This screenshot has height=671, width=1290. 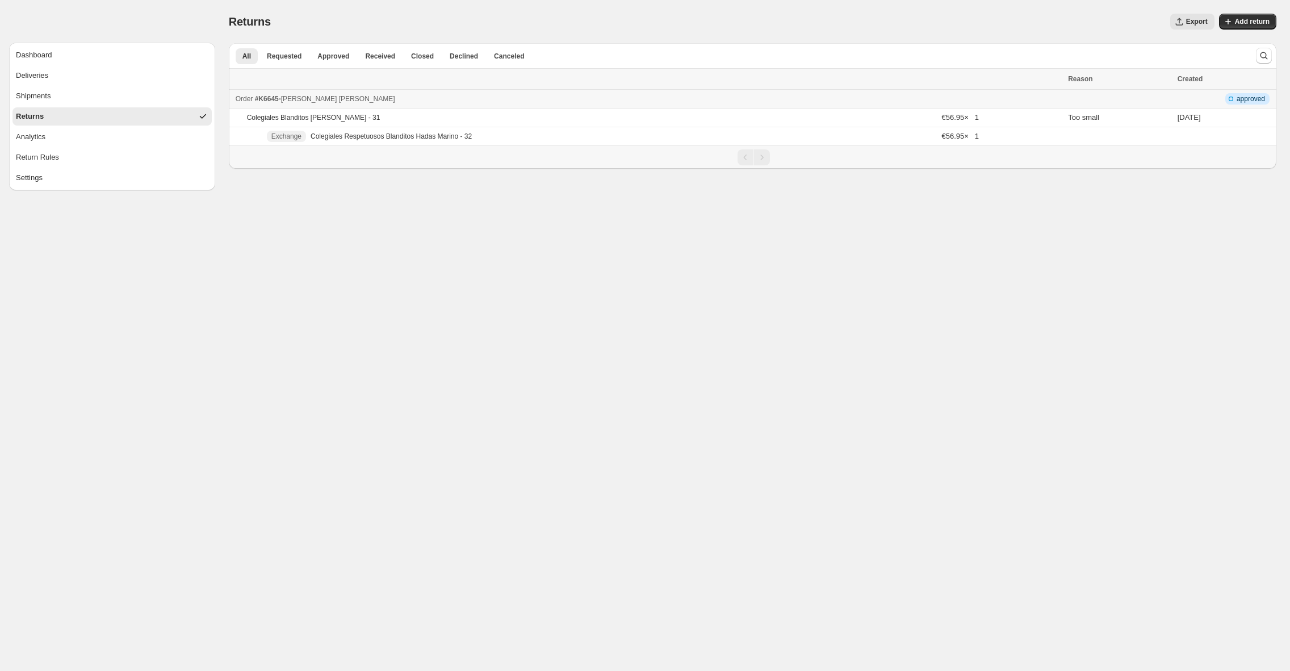 I want to click on span: All, so click(x=246, y=56).